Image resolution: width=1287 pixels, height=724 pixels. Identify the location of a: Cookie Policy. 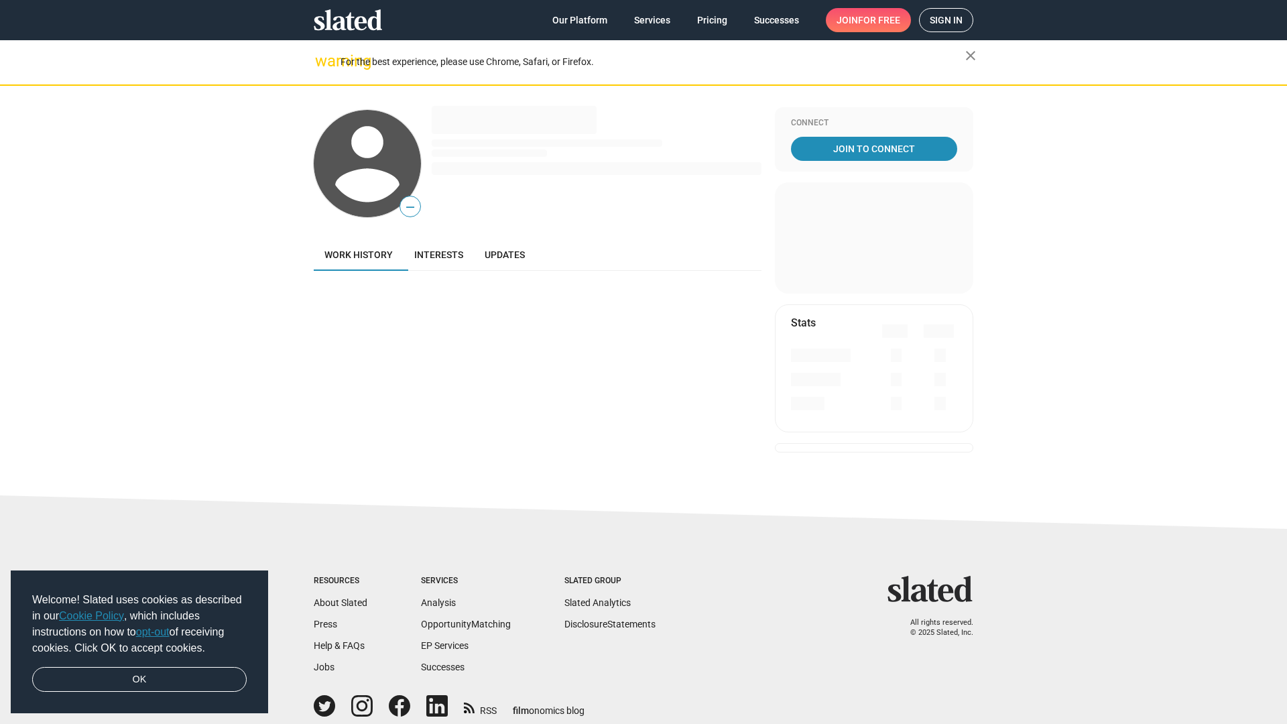
(91, 615).